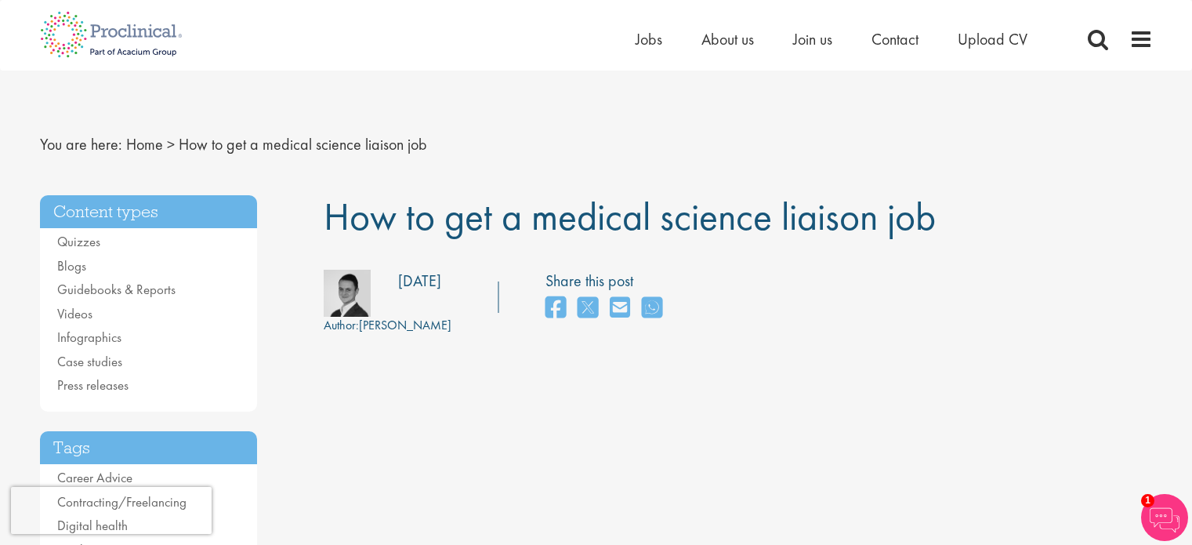  Describe the element at coordinates (144, 144) in the screenshot. I see `a: breadcrumb link` at that location.